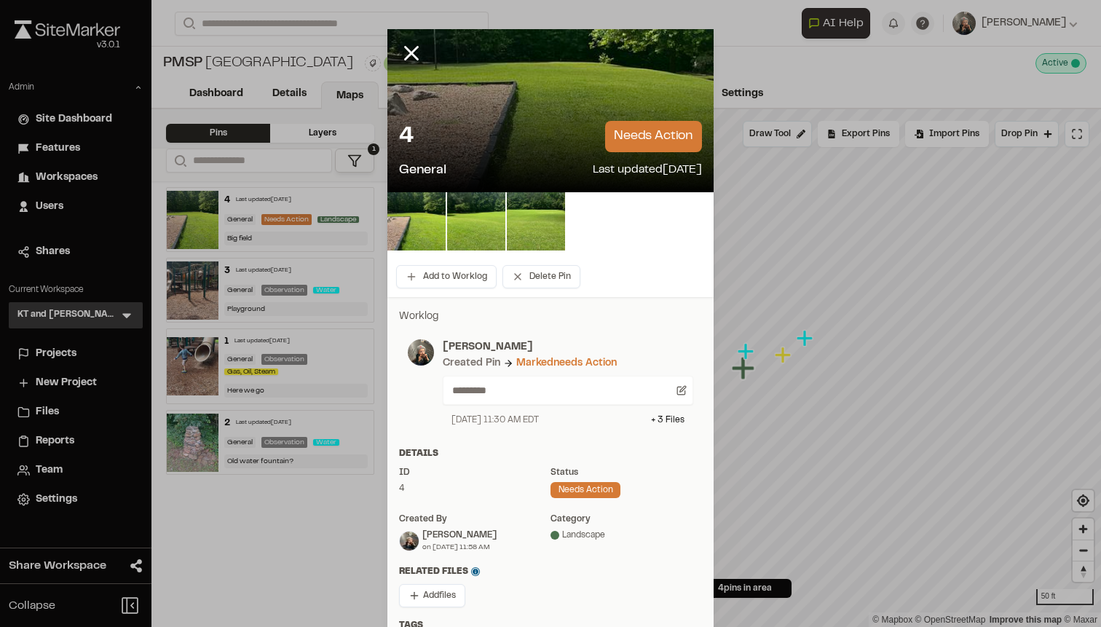  Describe the element at coordinates (551, 317) in the screenshot. I see `p: Worklog` at that location.